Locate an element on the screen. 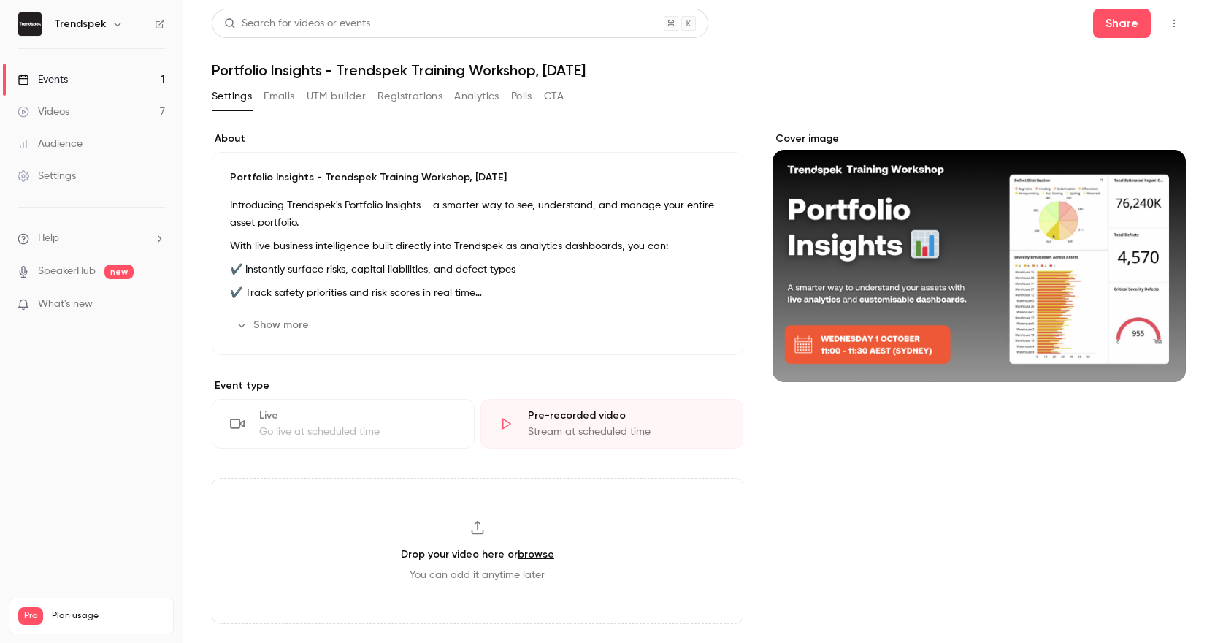 The image size is (1215, 643). li: help-dropdown-opener is located at coordinates (91, 238).